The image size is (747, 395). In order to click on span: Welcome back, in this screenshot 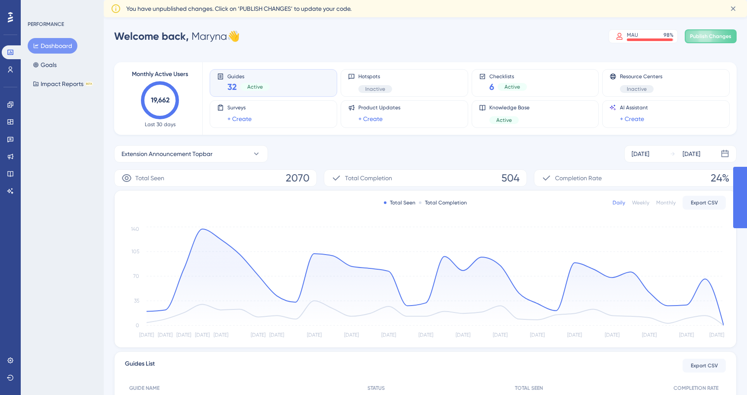, I will do `click(151, 36)`.